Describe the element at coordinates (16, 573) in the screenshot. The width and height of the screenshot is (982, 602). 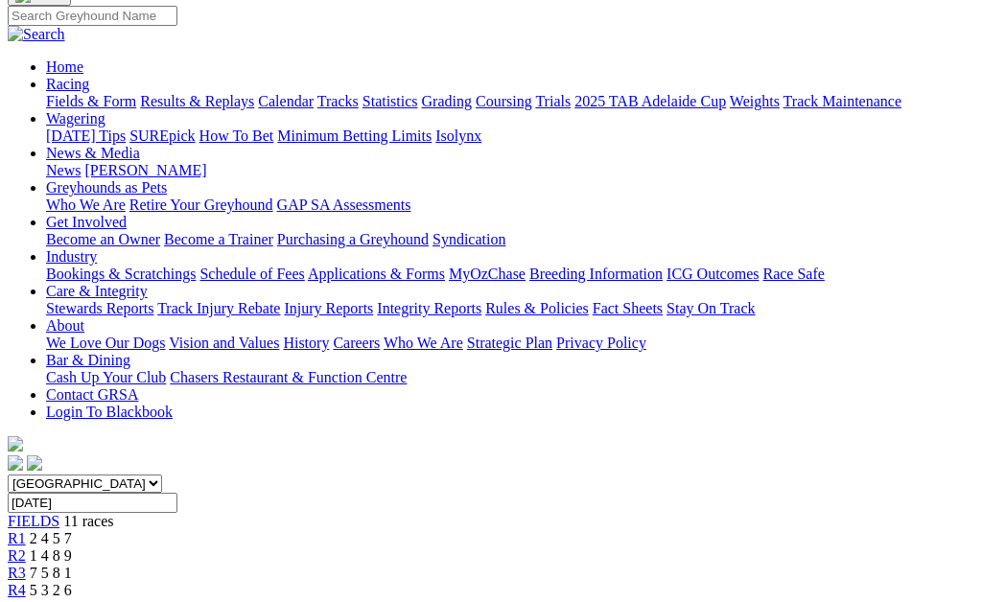
I see `span: R3` at that location.